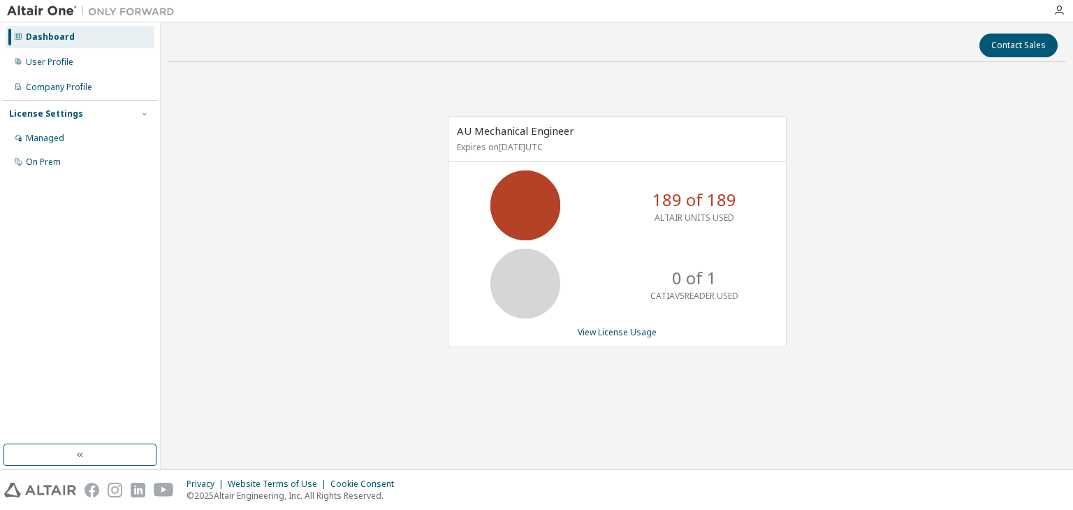 This screenshot has width=1073, height=510. What do you see at coordinates (516, 131) in the screenshot?
I see `span: AU Mechanical Engineer` at bounding box center [516, 131].